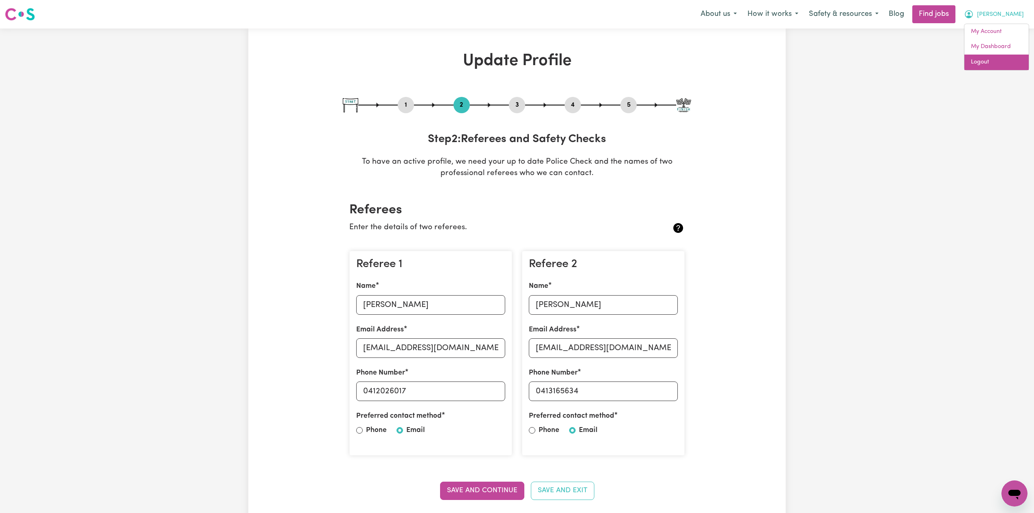  I want to click on a: Find jobs, so click(934, 14).